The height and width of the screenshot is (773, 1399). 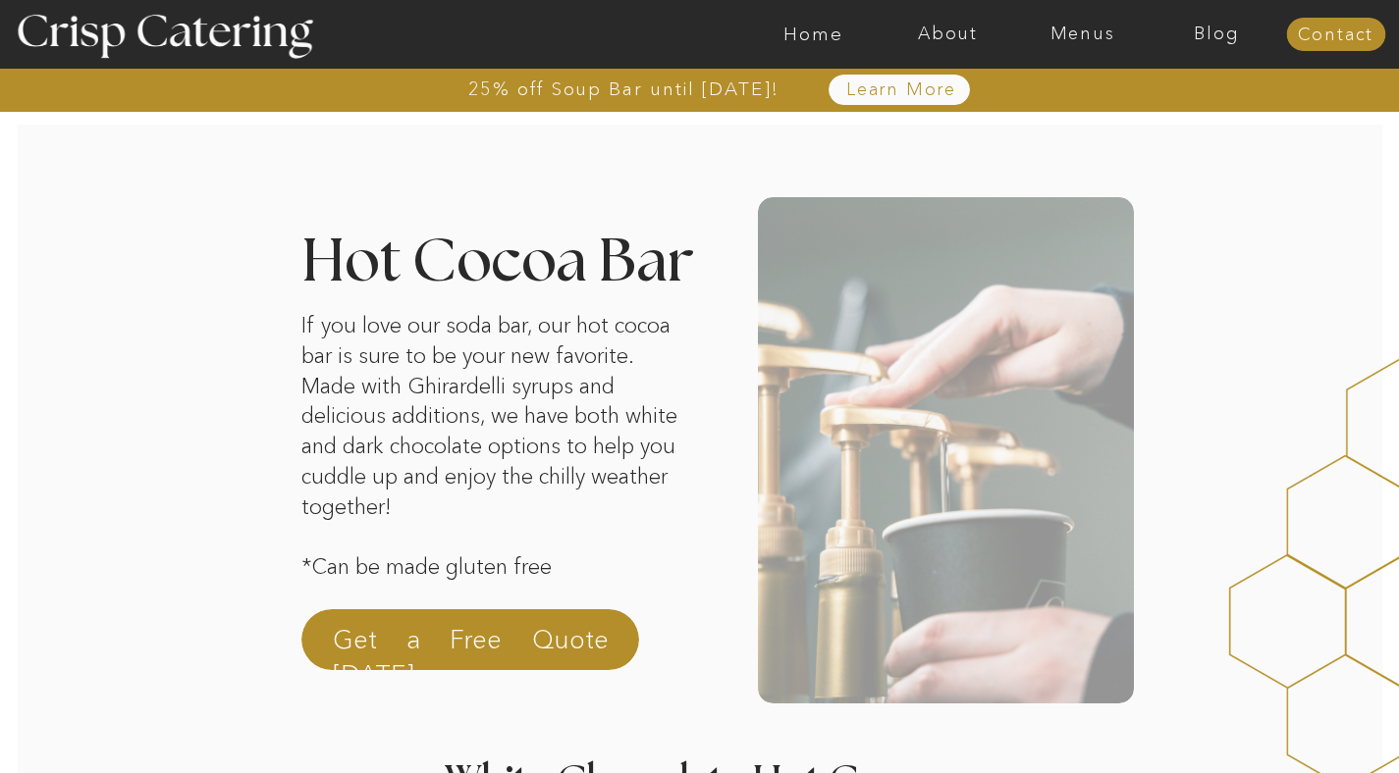 What do you see at coordinates (1216, 34) in the screenshot?
I see `a: Blog` at bounding box center [1216, 34].